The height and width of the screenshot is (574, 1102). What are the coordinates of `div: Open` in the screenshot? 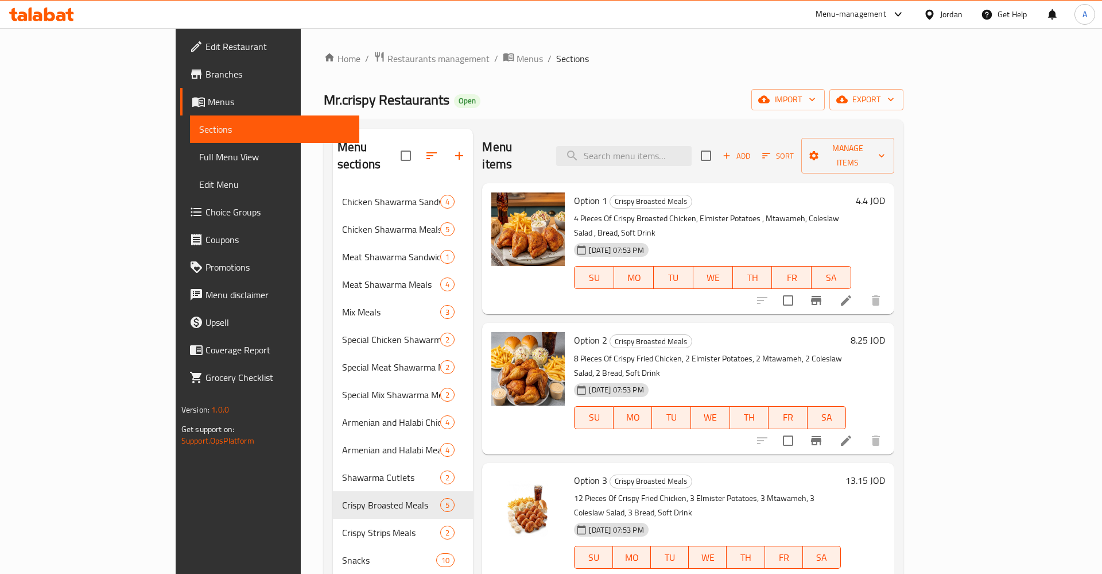 It's located at (467, 101).